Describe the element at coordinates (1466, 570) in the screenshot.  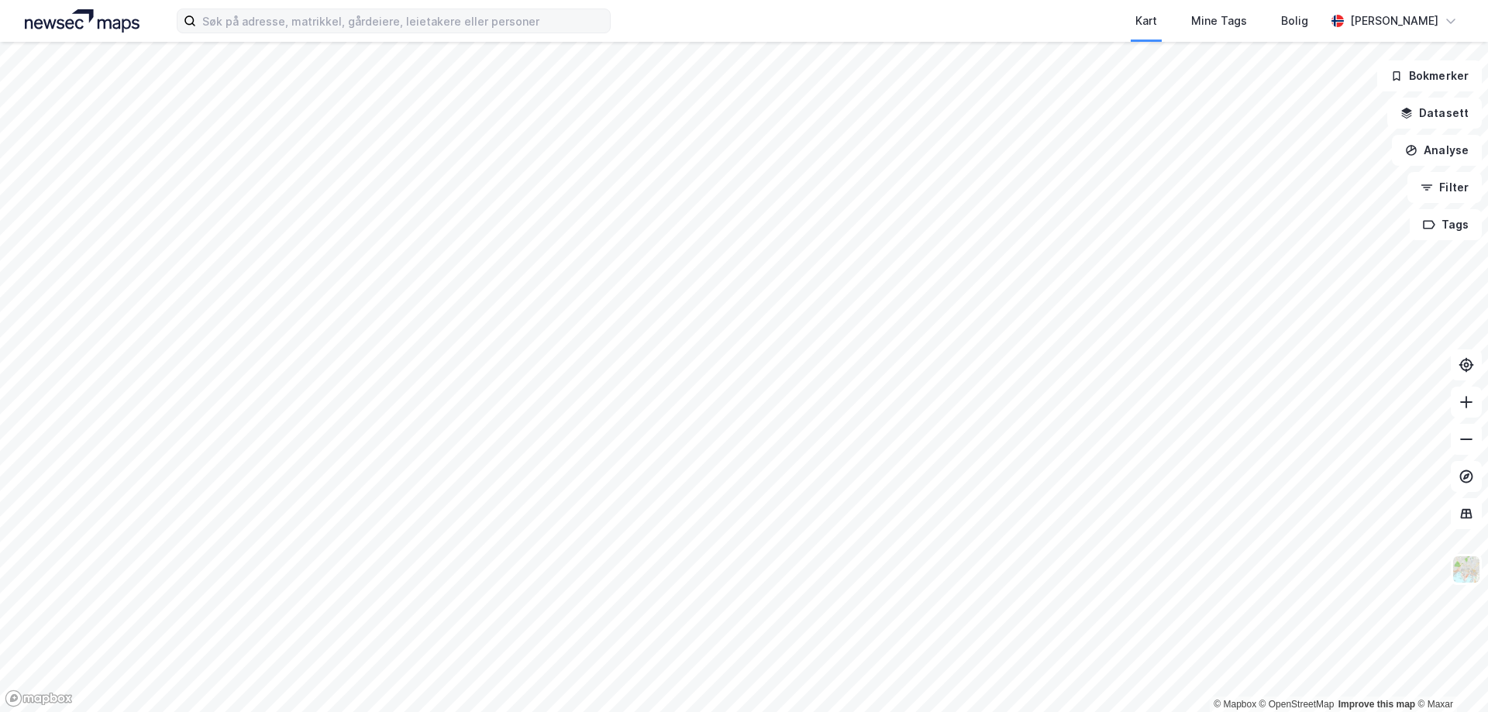
I see `img: Z` at that location.